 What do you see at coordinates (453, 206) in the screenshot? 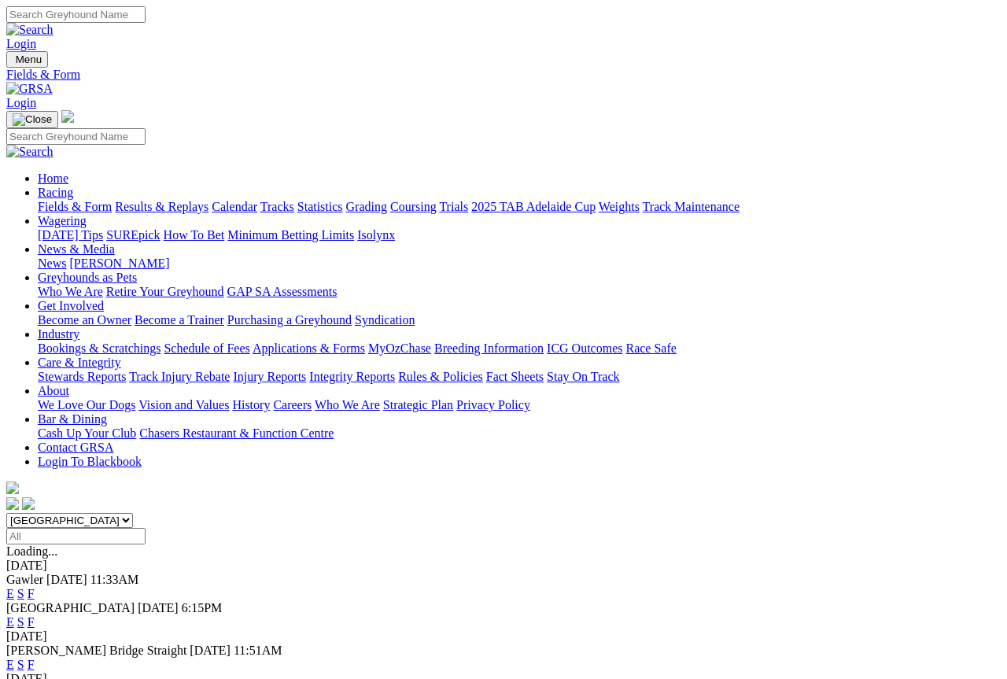
I see `a: Trials` at bounding box center [453, 206].